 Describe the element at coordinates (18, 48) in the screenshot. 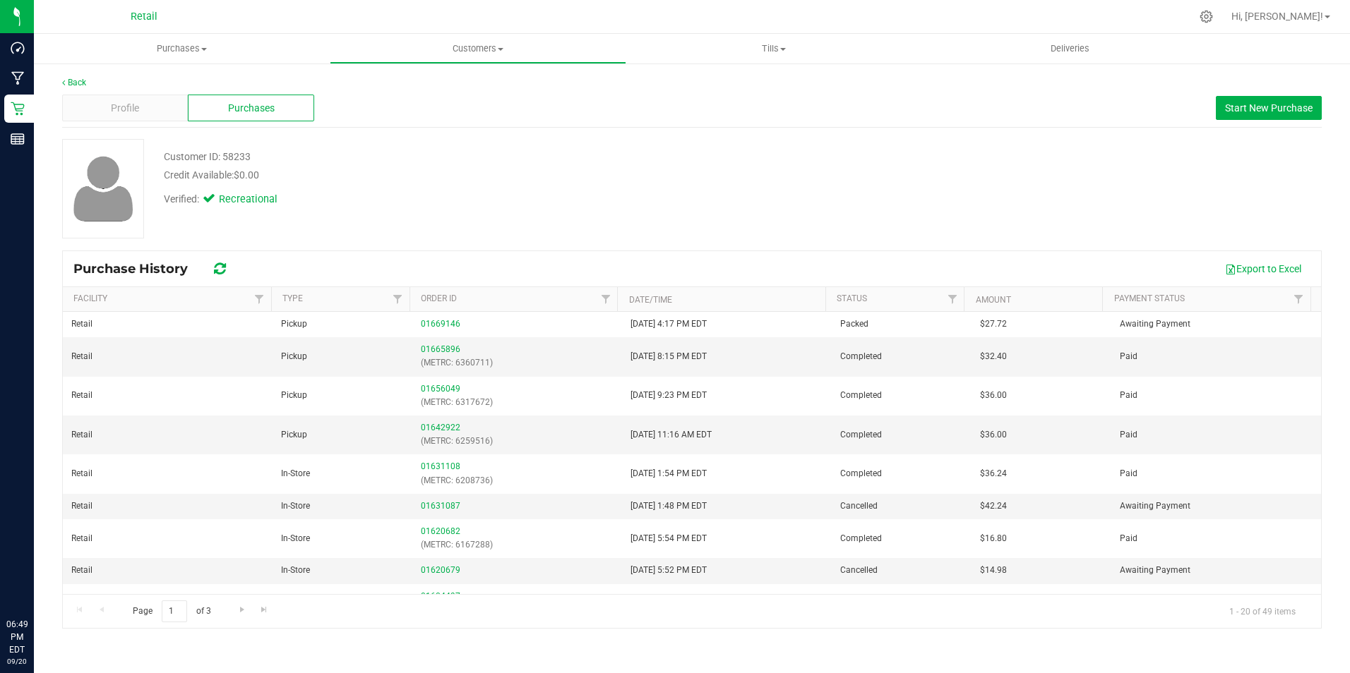

I see `inline-svg: Dashboard` at that location.